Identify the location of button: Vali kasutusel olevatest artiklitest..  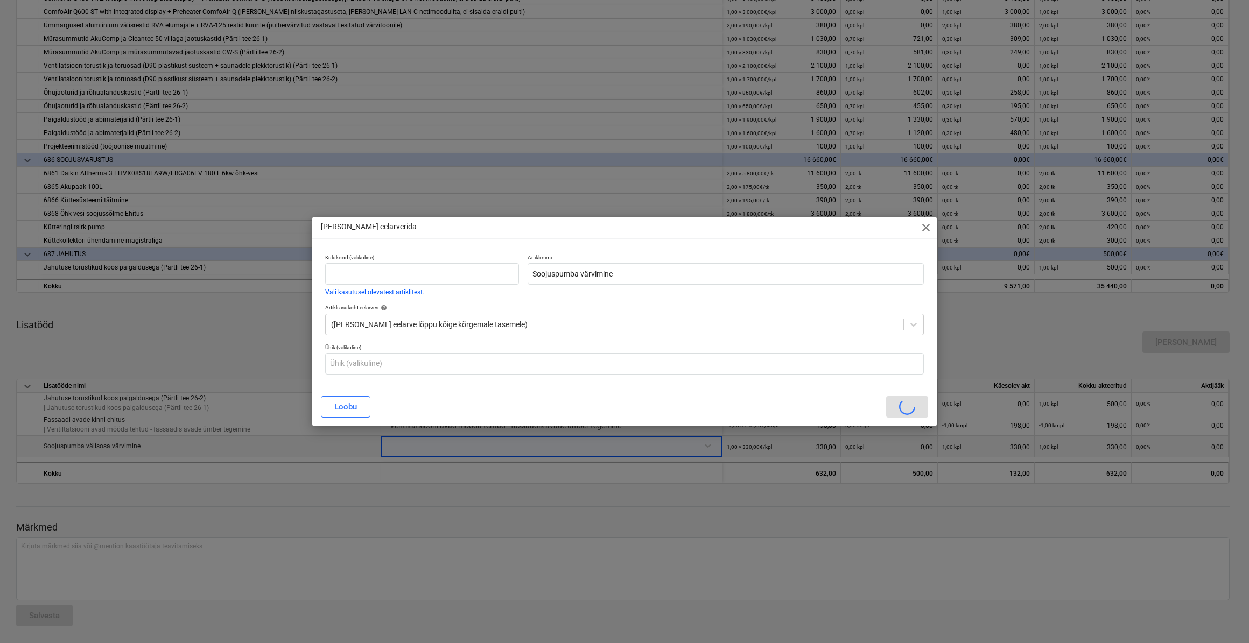
(375, 292).